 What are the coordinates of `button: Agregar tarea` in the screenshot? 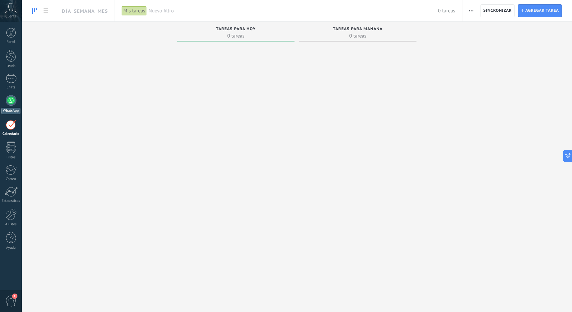 It's located at (540, 11).